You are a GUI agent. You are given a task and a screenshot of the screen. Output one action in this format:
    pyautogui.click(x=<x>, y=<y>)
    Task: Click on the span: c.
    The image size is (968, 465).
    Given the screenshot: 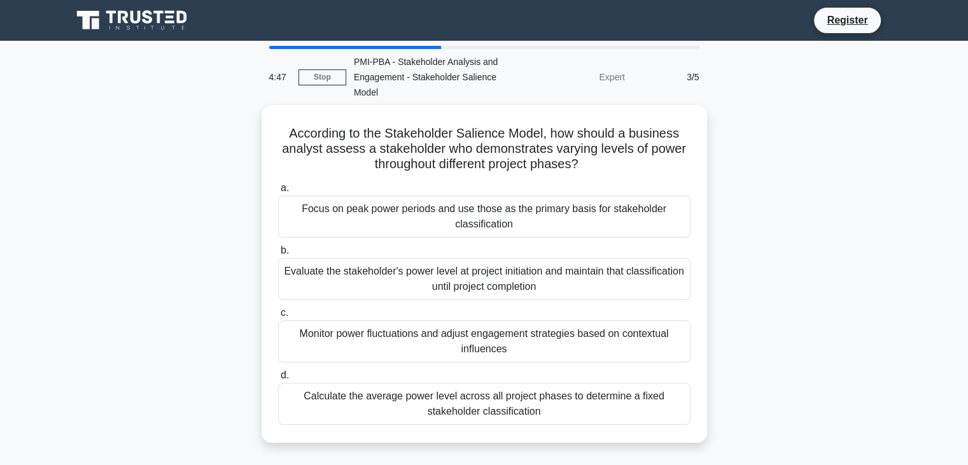 What is the action you would take?
    pyautogui.click(x=285, y=312)
    